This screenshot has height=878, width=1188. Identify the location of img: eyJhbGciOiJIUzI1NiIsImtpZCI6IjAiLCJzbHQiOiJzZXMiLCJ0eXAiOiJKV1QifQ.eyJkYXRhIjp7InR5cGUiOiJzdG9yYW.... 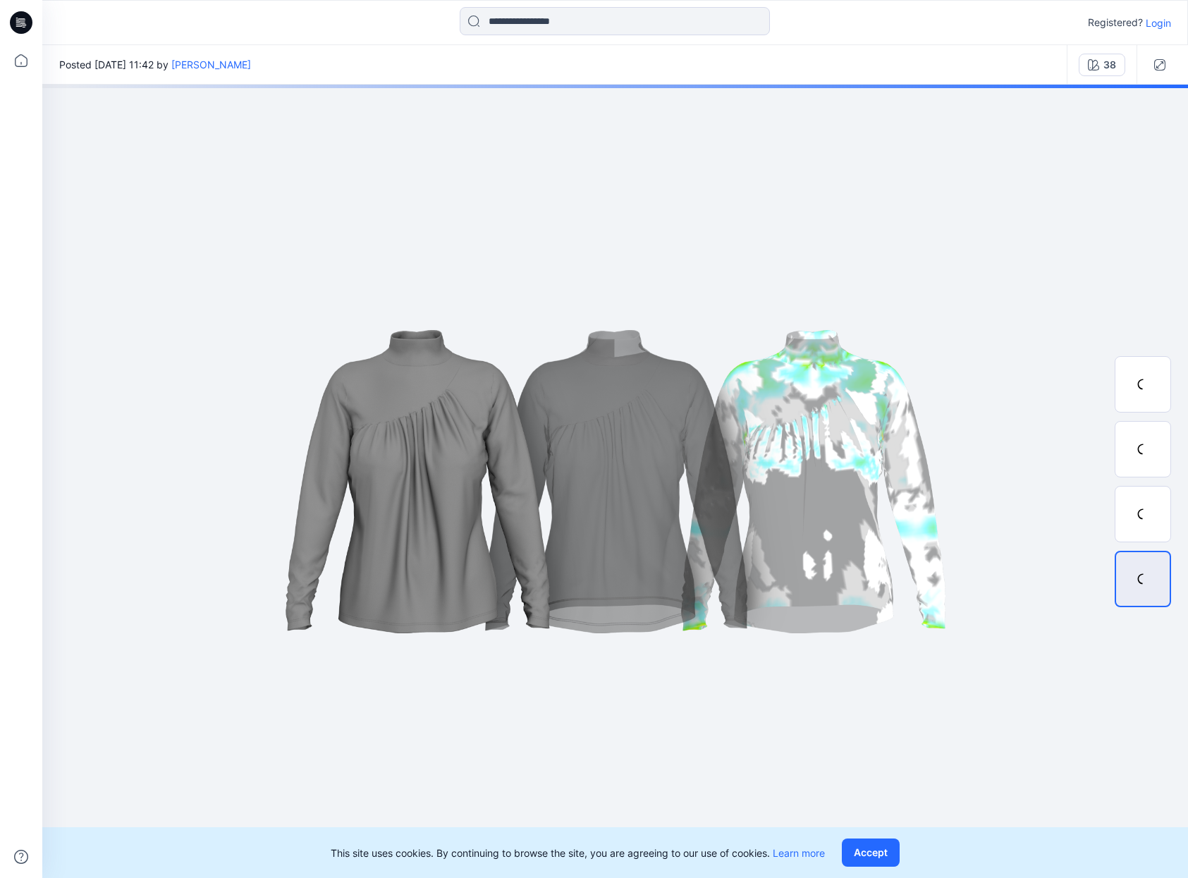
(615, 481).